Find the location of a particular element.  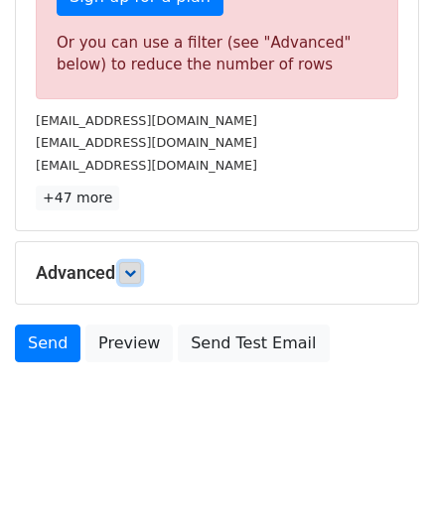

div: Chat Widget is located at coordinates (384, 477).